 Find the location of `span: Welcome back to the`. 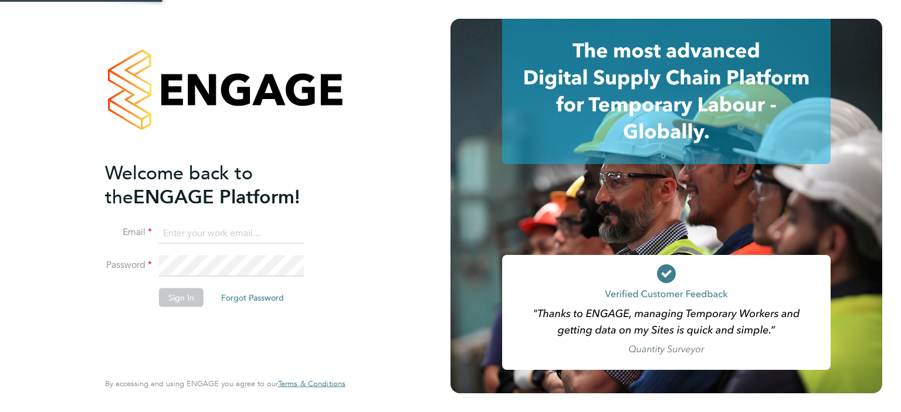

span: Welcome back to the is located at coordinates (179, 185).